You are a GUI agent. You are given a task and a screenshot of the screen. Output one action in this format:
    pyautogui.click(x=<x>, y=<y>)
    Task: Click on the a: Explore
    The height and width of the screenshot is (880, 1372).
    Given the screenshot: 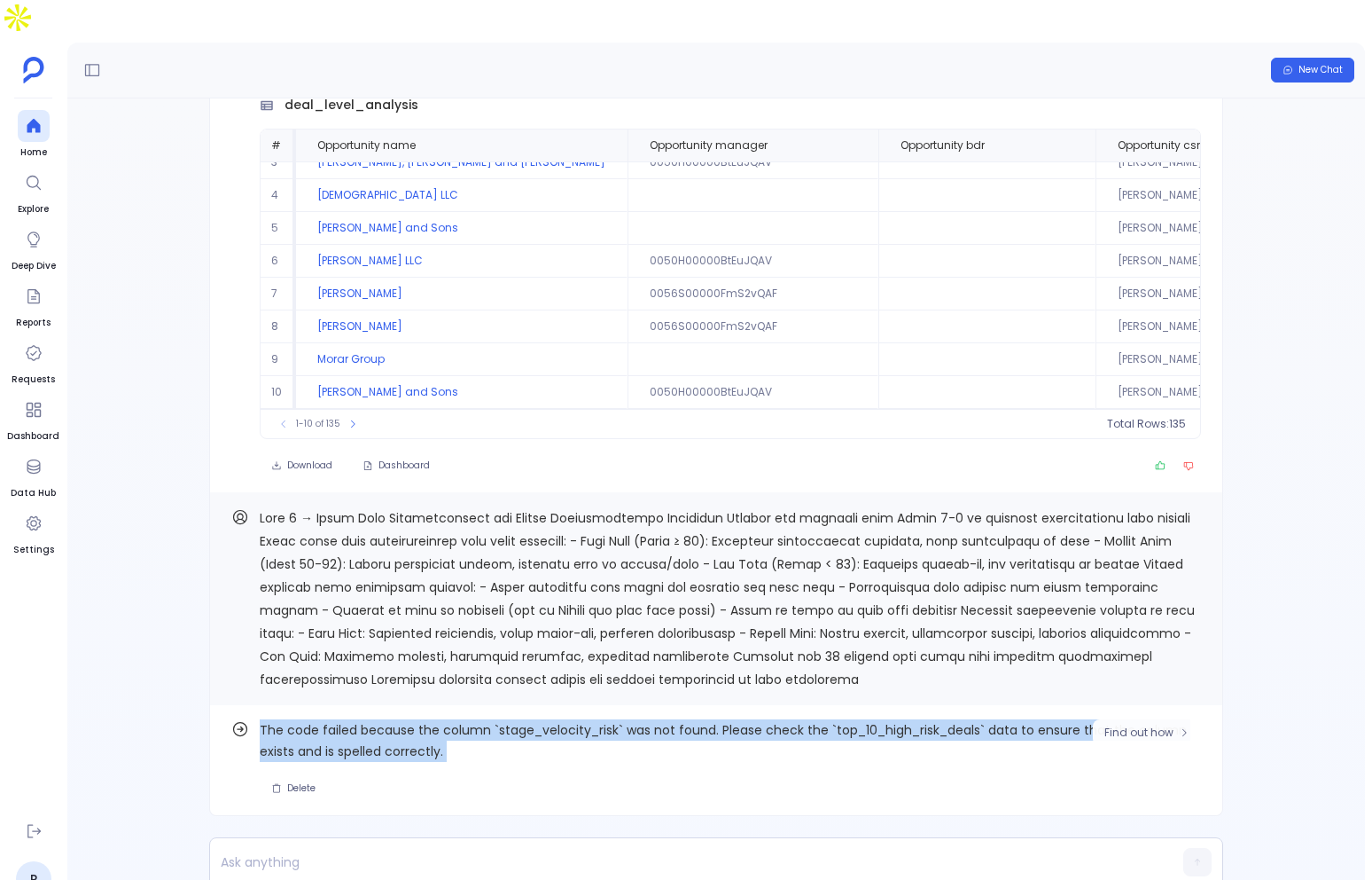 What is the action you would take?
    pyautogui.click(x=34, y=192)
    